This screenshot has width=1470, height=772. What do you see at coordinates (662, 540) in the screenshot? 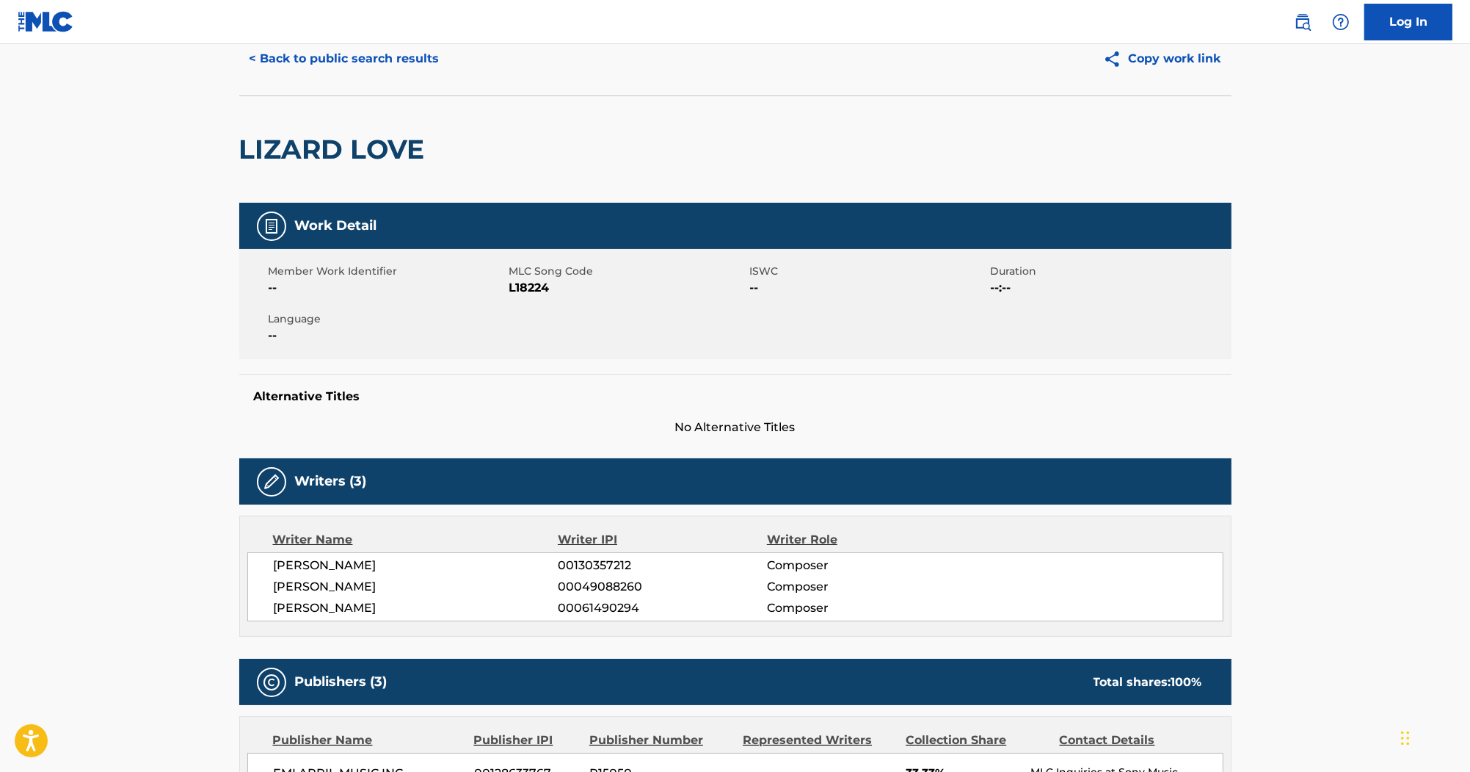
I see `div: Writer IPI` at bounding box center [662, 540].